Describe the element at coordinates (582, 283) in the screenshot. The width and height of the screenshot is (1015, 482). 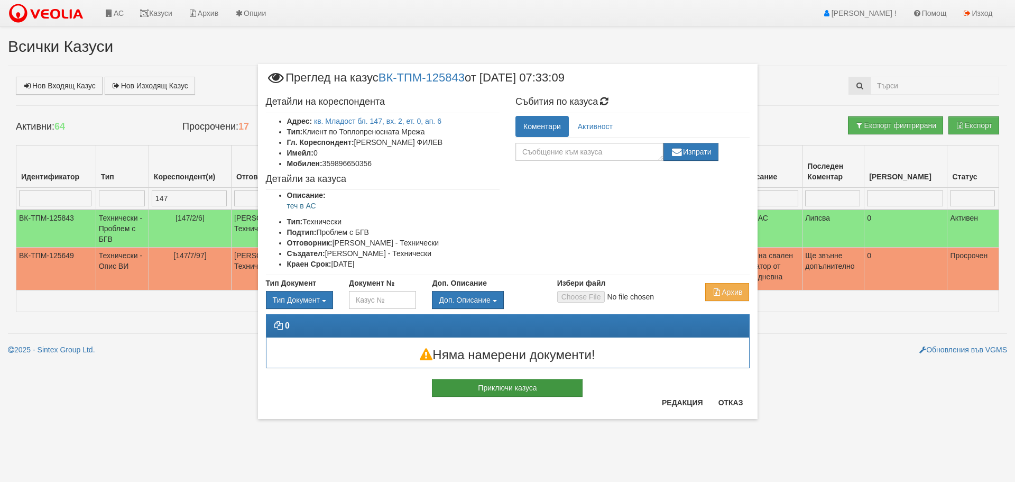
I see `label: Избери файл` at that location.